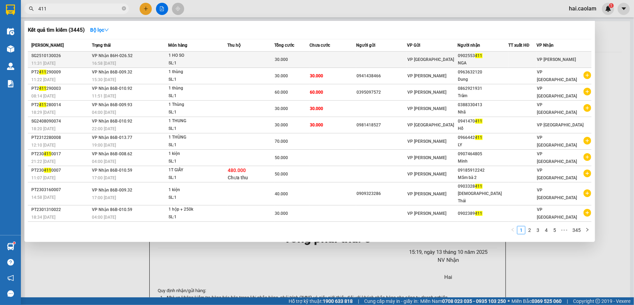 This screenshot has height=305, width=634. Describe the element at coordinates (195, 121) in the screenshot. I see `div: 1 THUNG` at that location.